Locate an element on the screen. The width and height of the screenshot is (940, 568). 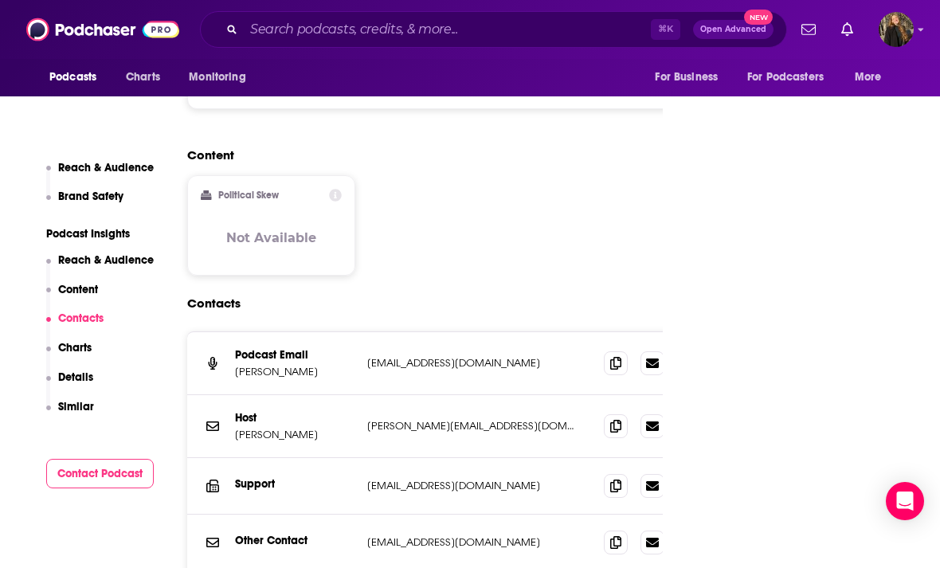
span: Podcasts is located at coordinates (72, 77).